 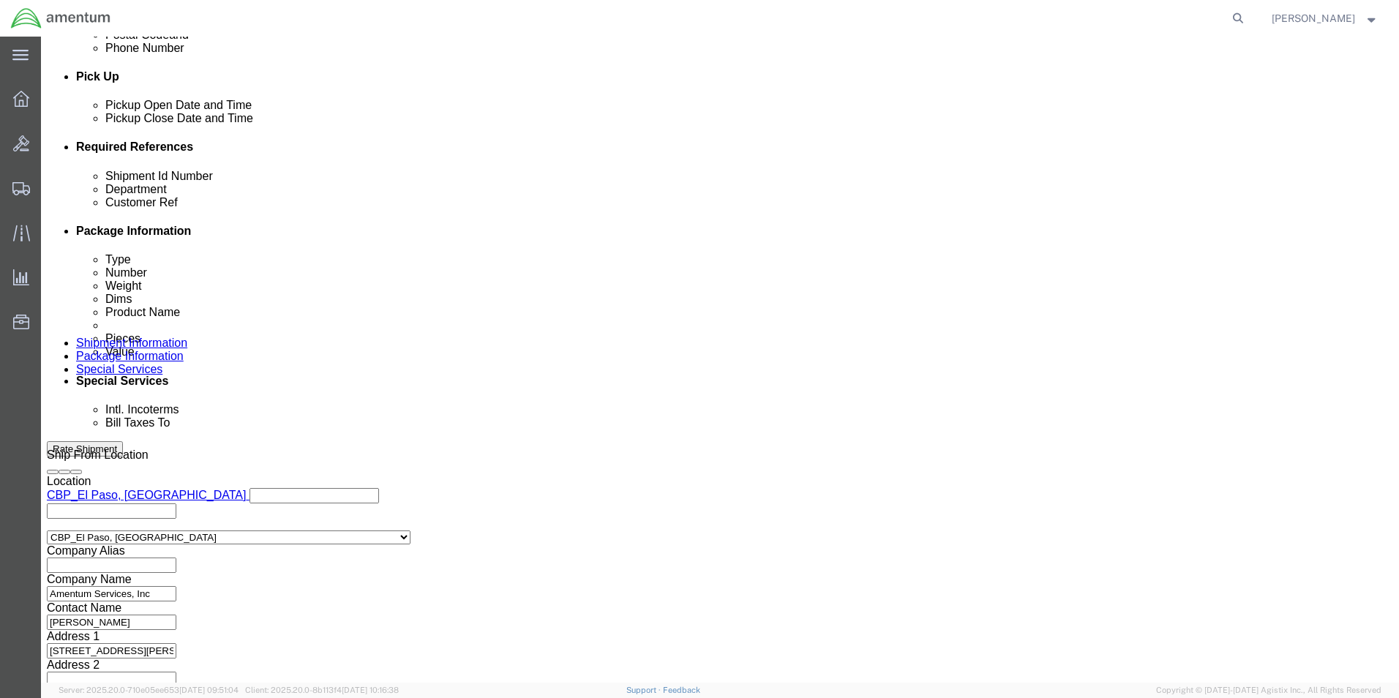 What do you see at coordinates (1313, 18) in the screenshot?
I see `span: Charles Serrano` at bounding box center [1313, 18].